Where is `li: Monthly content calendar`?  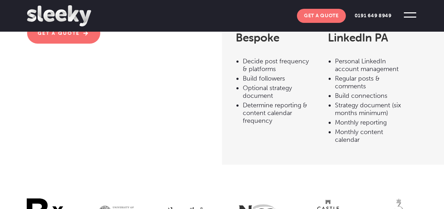
li: Monthly content calendar is located at coordinates (371, 135).